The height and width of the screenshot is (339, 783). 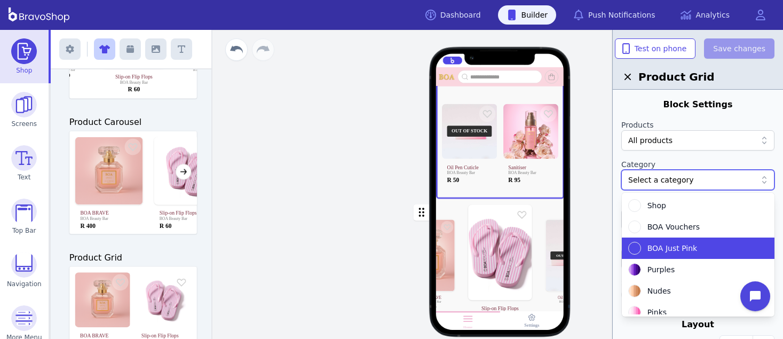 What do you see at coordinates (698, 125) in the screenshot?
I see `label: Products` at bounding box center [698, 125].